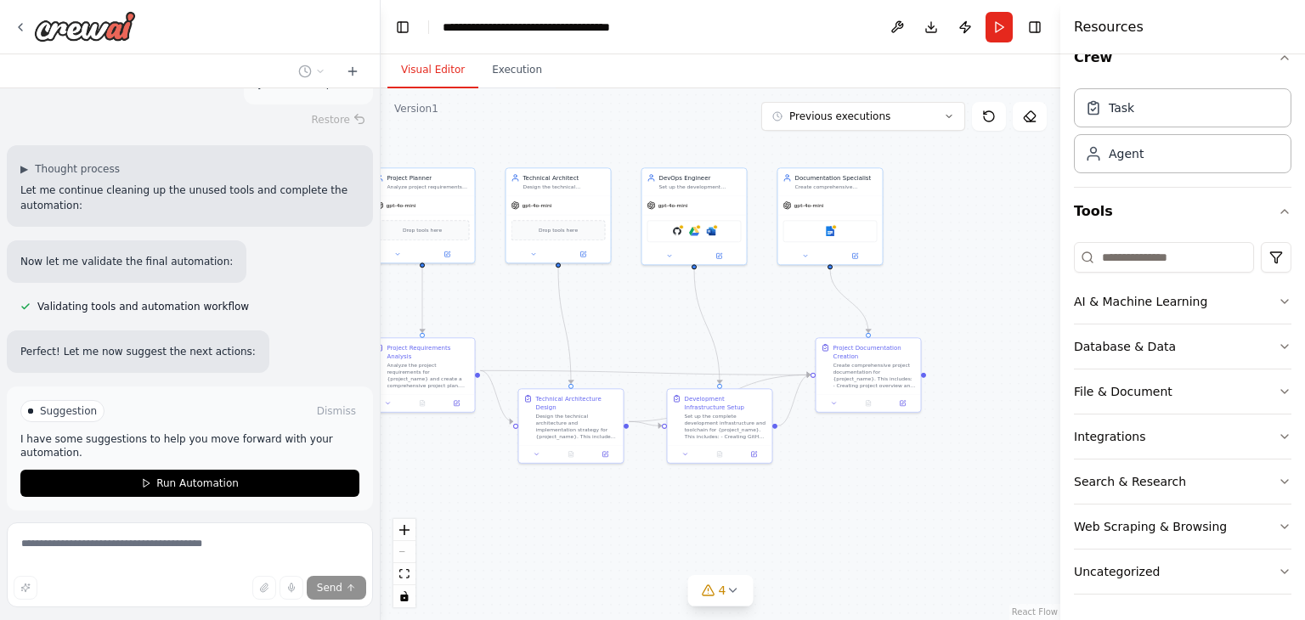 The image size is (1305, 620). What do you see at coordinates (428, 376) in the screenshot?
I see `div: Analyze the project requirements for {project_name} and create a comprehensive project plan. This...` at bounding box center [428, 376].